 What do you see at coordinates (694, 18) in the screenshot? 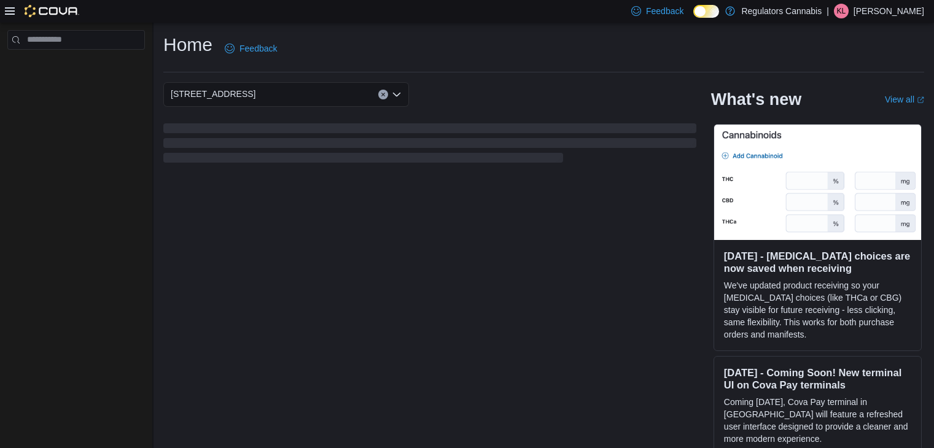
I see `span: Dark Mode` at bounding box center [694, 18].